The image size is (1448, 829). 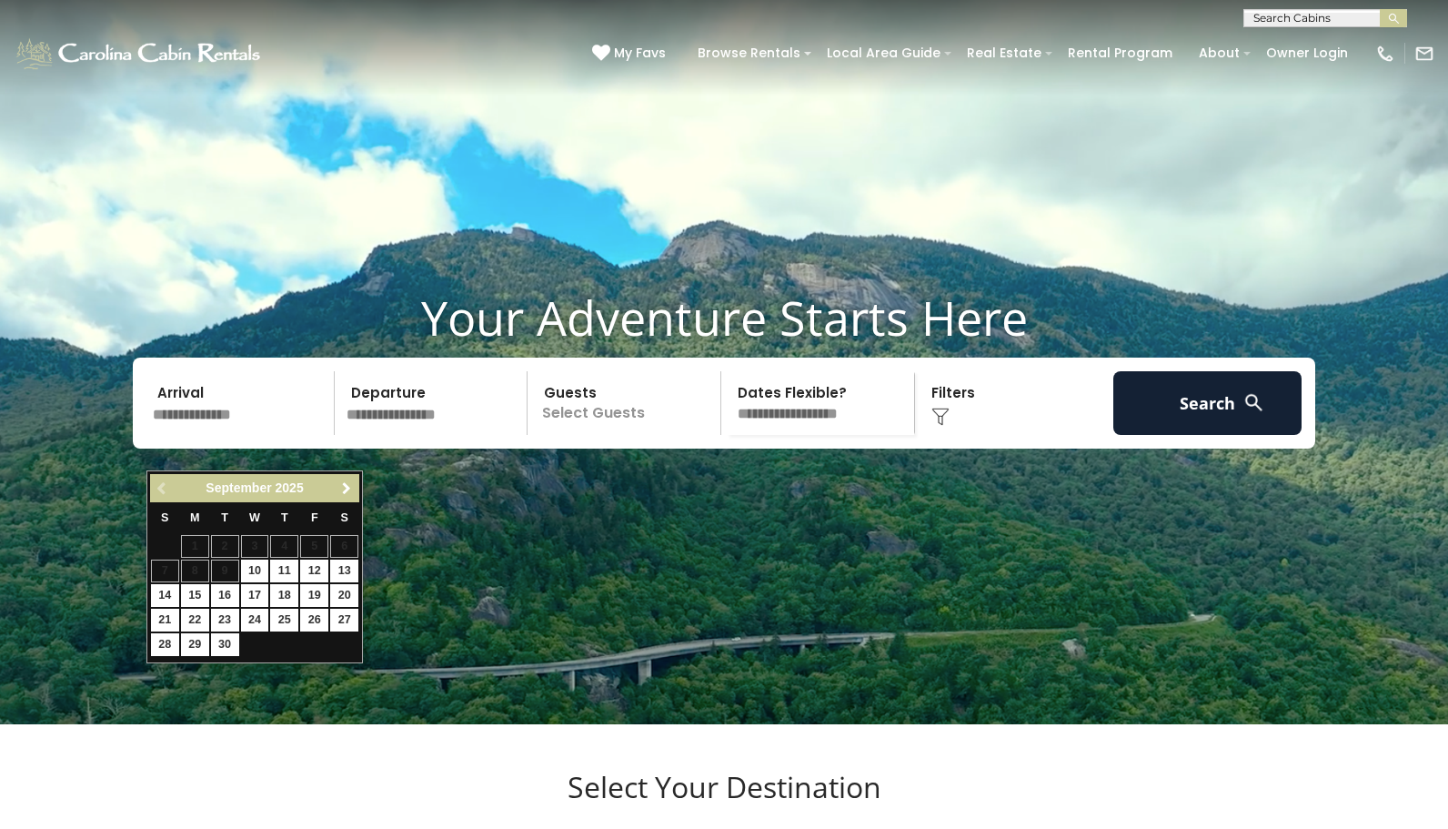 I want to click on a: 27, so click(x=344, y=620).